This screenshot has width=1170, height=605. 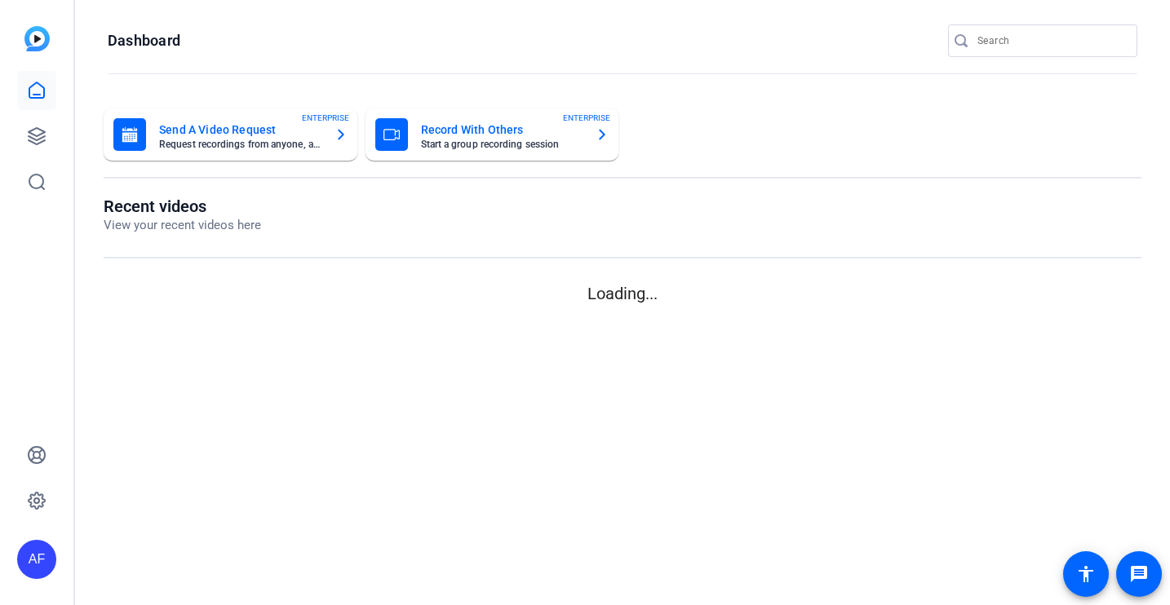 I want to click on mat-card-title: Record With Others, so click(x=502, y=130).